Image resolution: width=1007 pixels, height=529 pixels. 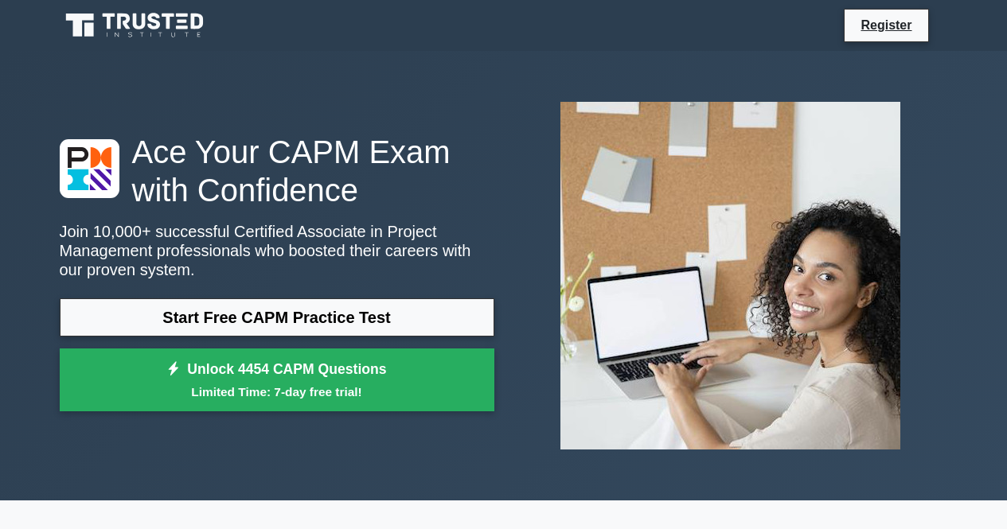 I want to click on small: Limited Time: 7-day free trial!, so click(x=277, y=392).